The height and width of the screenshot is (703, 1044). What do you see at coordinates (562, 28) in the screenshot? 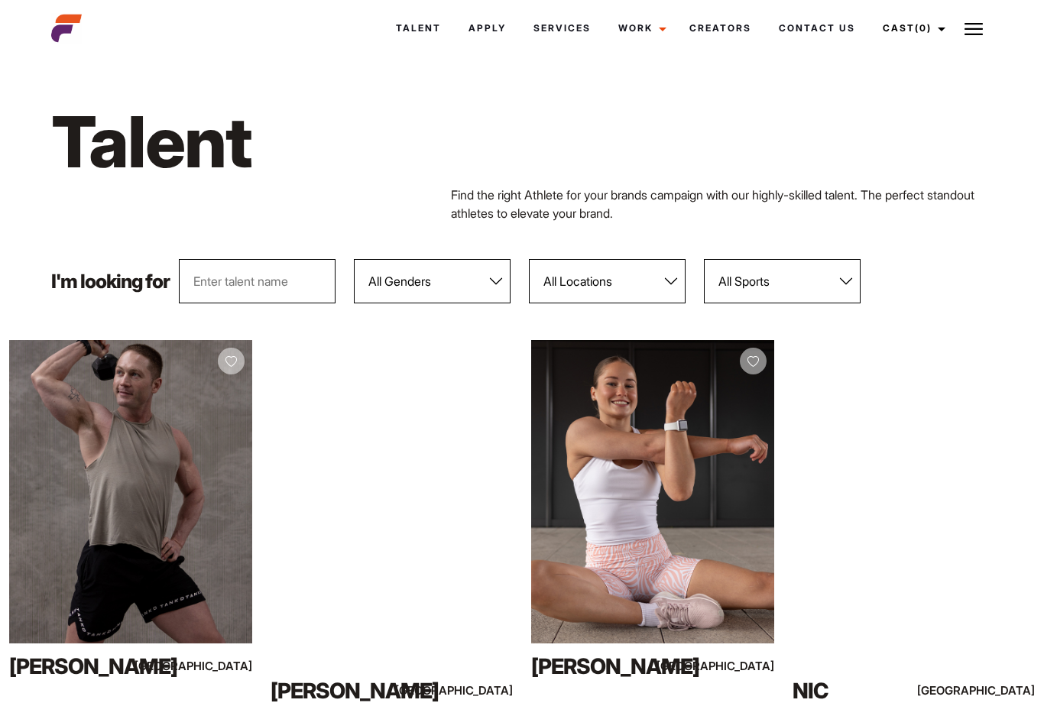
I see `a: Services` at bounding box center [562, 28].